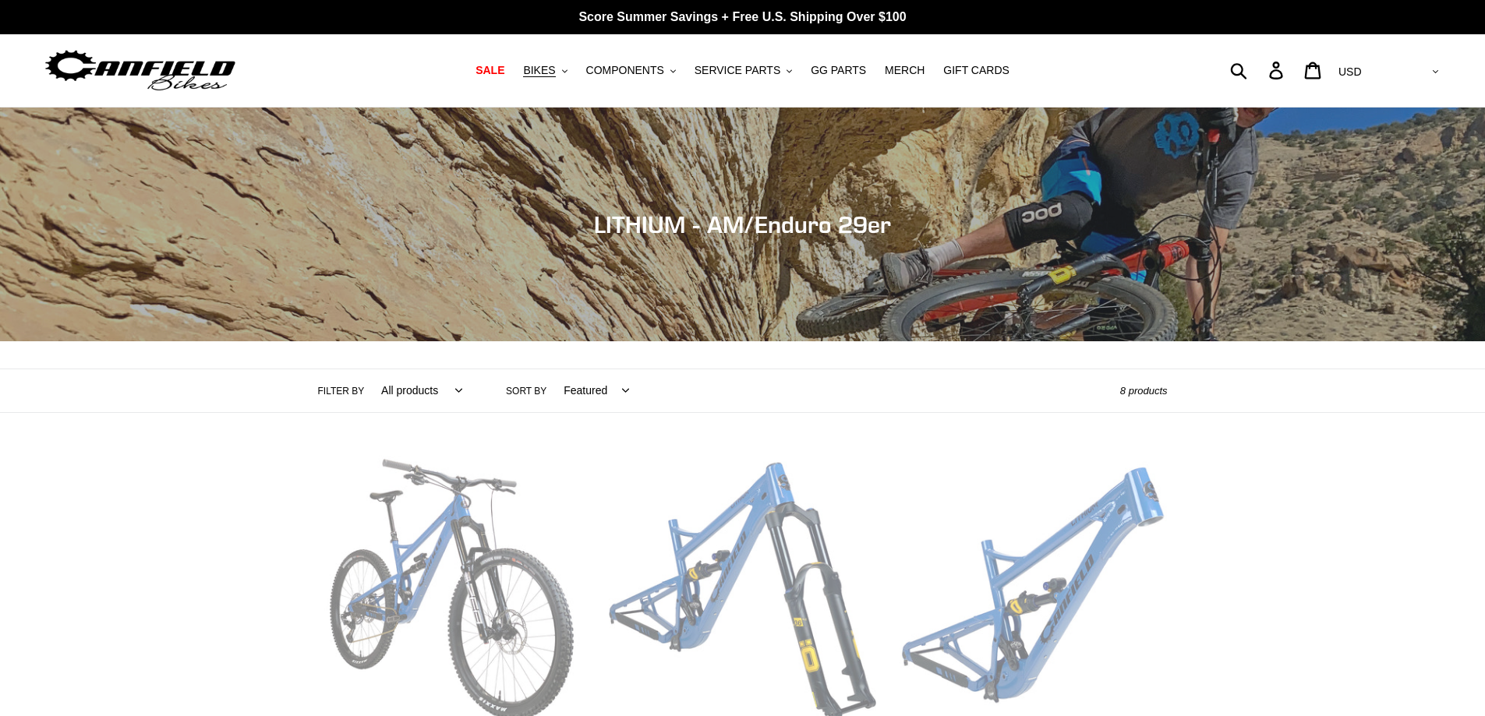 The height and width of the screenshot is (716, 1485). What do you see at coordinates (625, 70) in the screenshot?
I see `span: COMPONENTS` at bounding box center [625, 70].